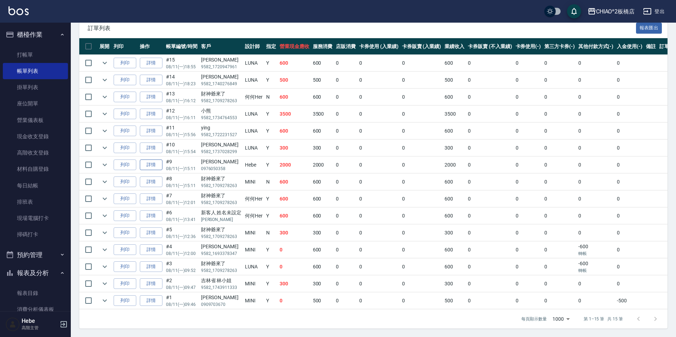 This screenshot has height=337, width=676. What do you see at coordinates (221, 46) in the screenshot?
I see `th: 客戶` at bounding box center [221, 46].